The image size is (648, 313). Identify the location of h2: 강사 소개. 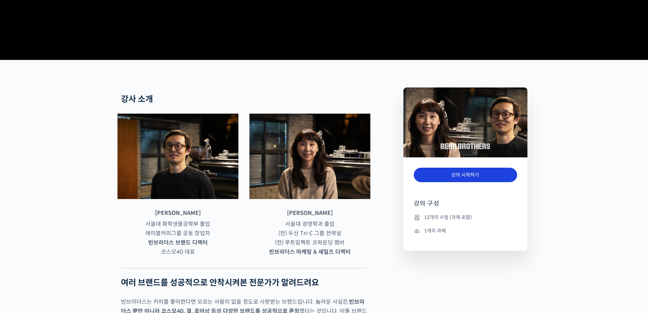
(244, 99).